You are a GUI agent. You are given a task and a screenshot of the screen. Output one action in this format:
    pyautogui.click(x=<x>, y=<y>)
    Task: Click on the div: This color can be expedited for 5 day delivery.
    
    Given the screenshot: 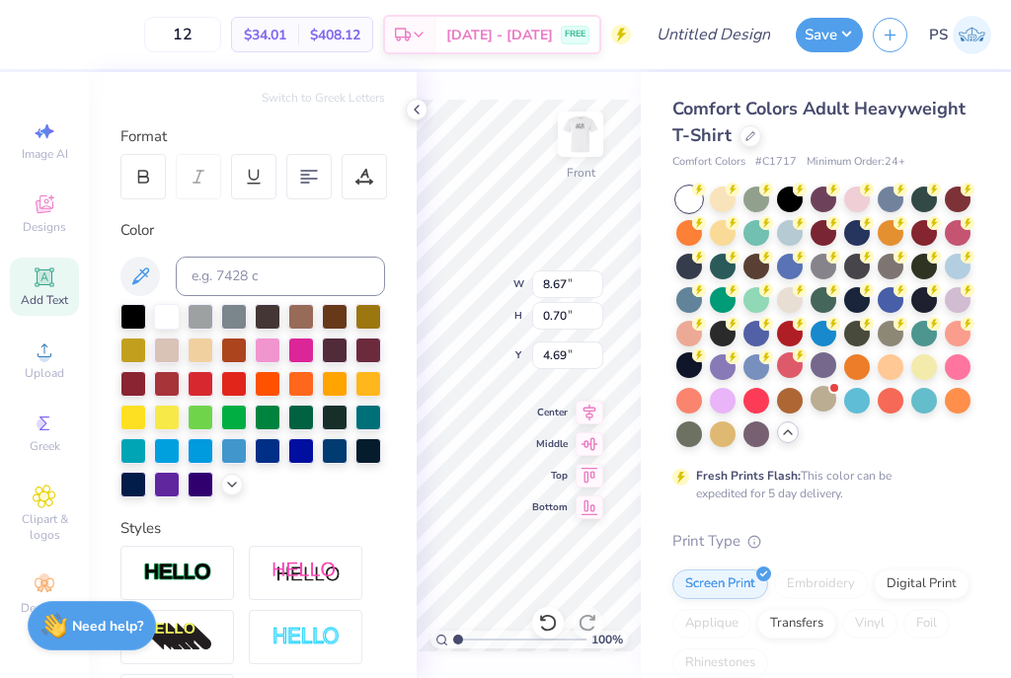 What is the action you would take?
    pyautogui.click(x=817, y=485)
    